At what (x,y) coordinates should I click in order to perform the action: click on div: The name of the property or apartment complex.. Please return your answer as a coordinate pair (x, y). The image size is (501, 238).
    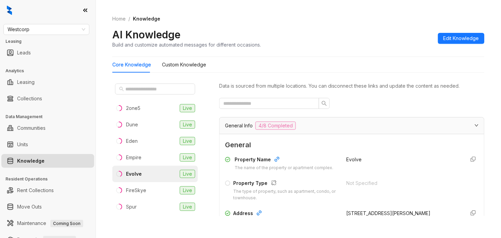
    Looking at the image, I should click on (284, 168).